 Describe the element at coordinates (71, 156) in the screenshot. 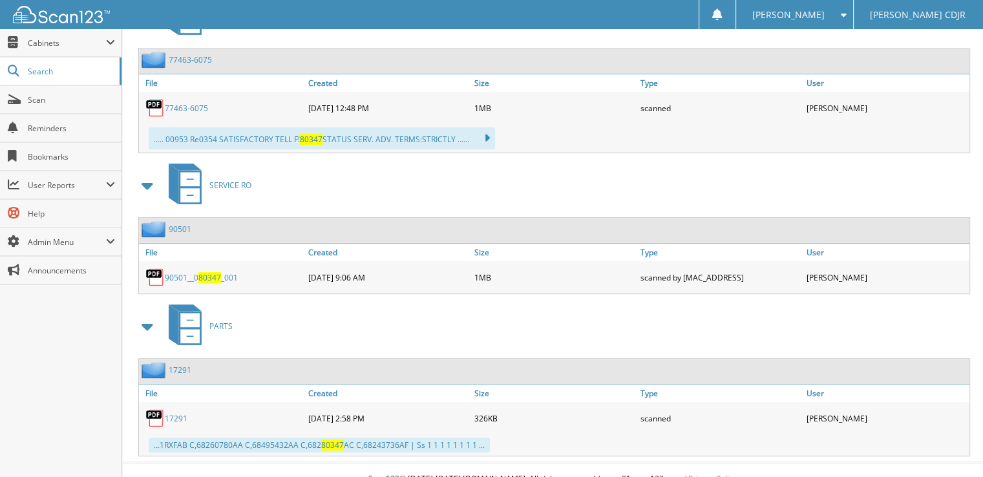

I see `span: Bookmarks` at that location.